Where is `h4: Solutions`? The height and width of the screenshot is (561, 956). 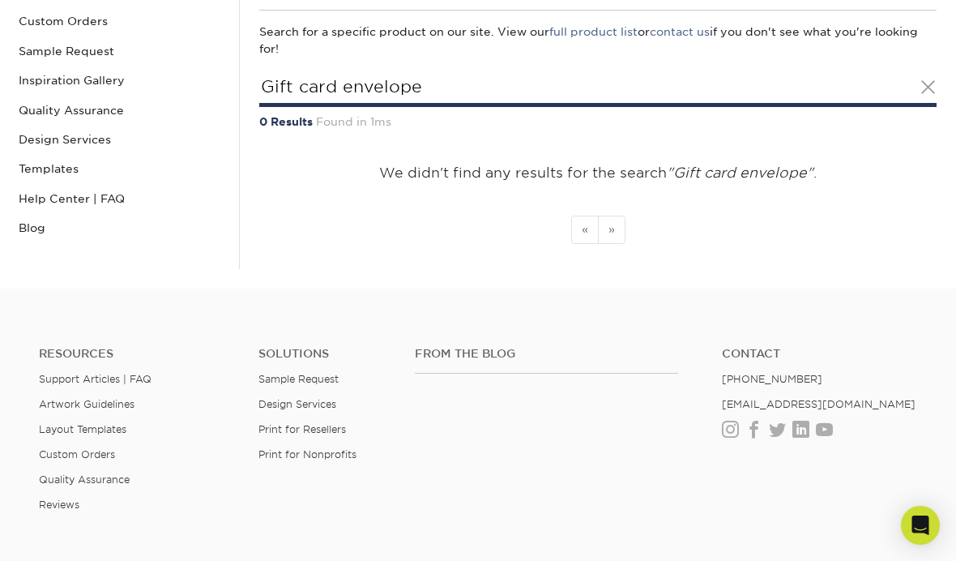 h4: Solutions is located at coordinates (324, 353).